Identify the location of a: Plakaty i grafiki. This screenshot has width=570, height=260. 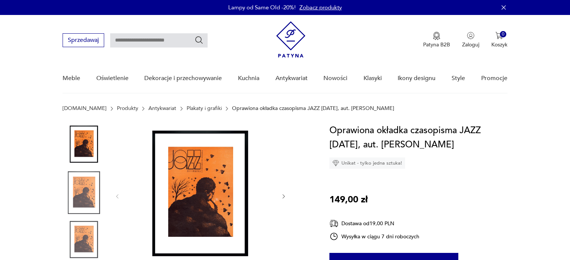
(204, 109).